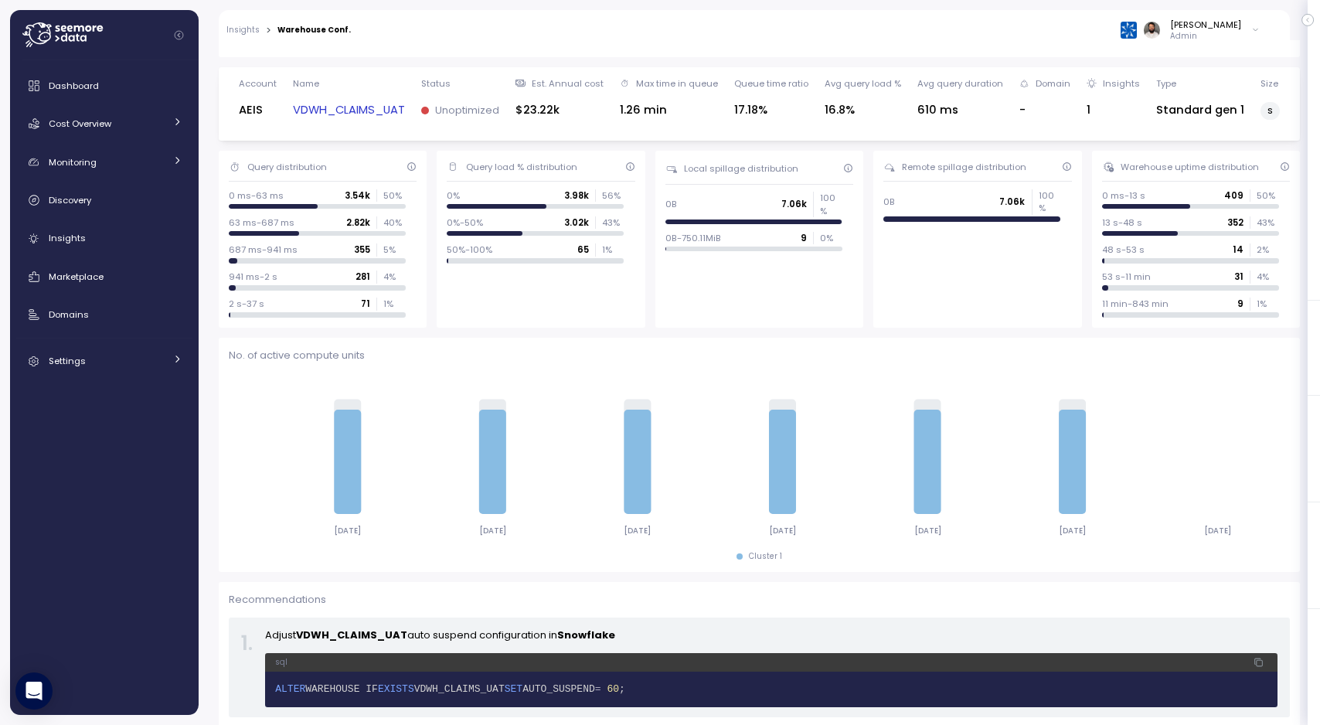 Image resolution: width=1320 pixels, height=725 pixels. I want to click on p: 4 %, so click(394, 277).